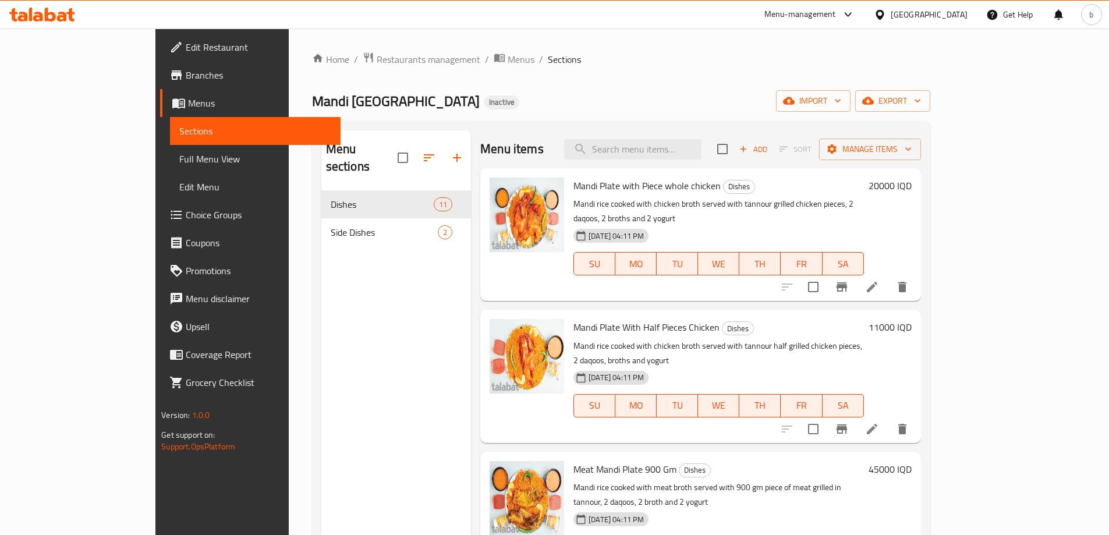 The width and height of the screenshot is (1109, 535). What do you see at coordinates (595, 264) in the screenshot?
I see `button: SU` at bounding box center [595, 264].